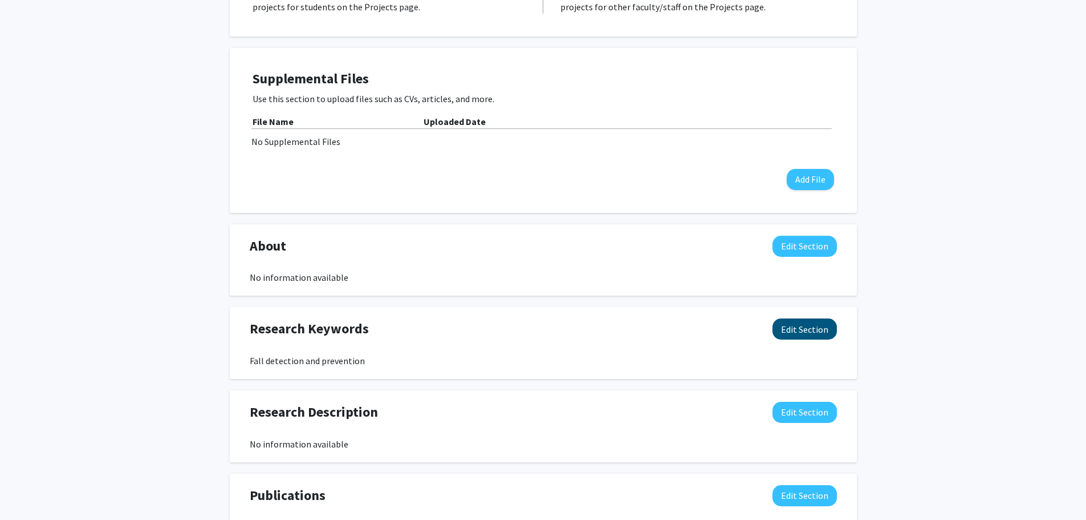 The image size is (1086, 520). I want to click on span: Research Keywords, so click(309, 328).